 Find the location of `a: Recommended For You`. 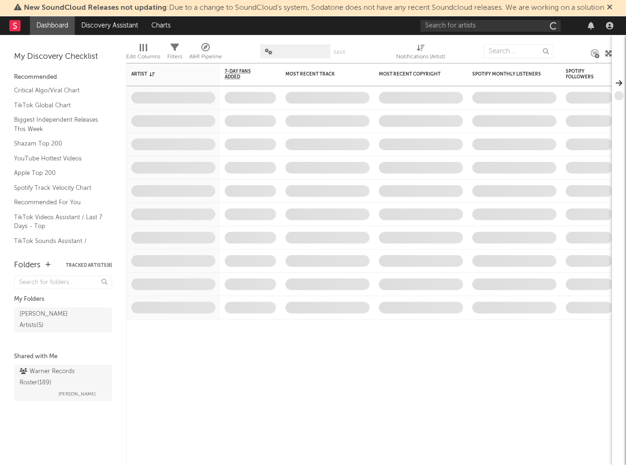

a: Recommended For You is located at coordinates (58, 203).